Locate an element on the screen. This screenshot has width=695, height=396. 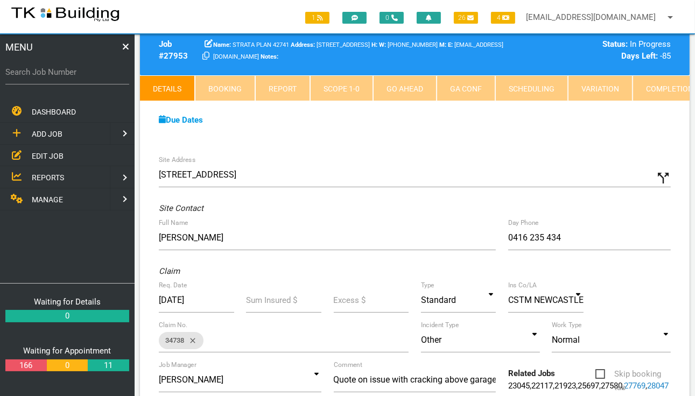
label: Sum Insured $ is located at coordinates (271, 300).